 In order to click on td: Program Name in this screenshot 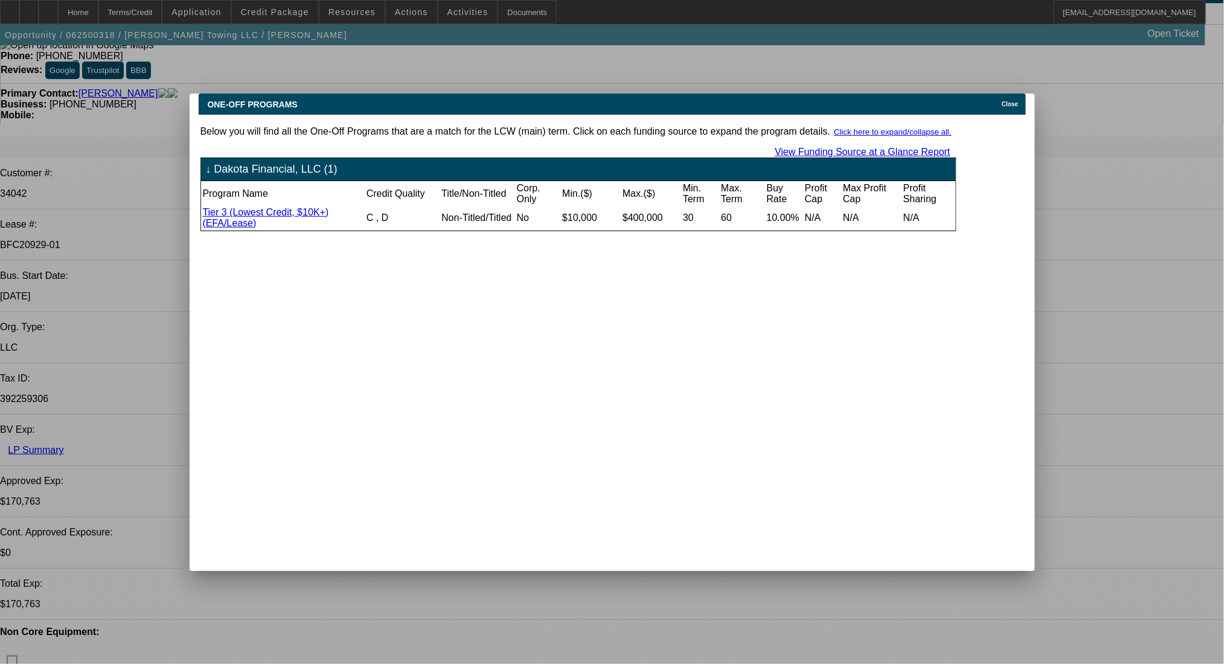, I will do `click(283, 194)`.